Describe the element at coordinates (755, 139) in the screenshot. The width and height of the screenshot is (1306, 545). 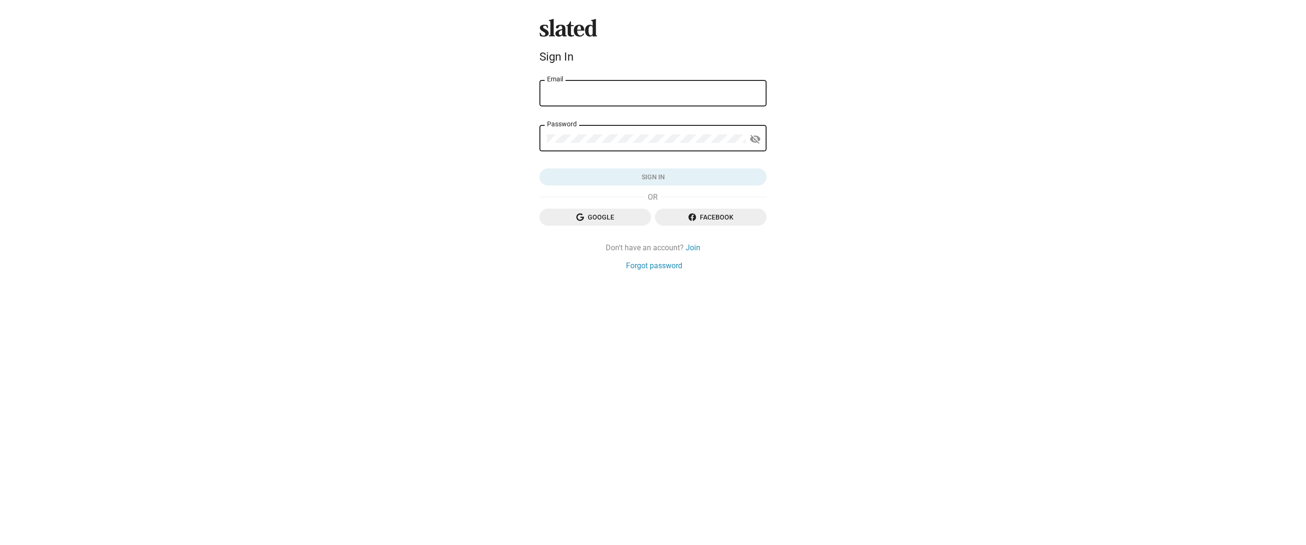
I see `mat-icon: visibility_off` at that location.